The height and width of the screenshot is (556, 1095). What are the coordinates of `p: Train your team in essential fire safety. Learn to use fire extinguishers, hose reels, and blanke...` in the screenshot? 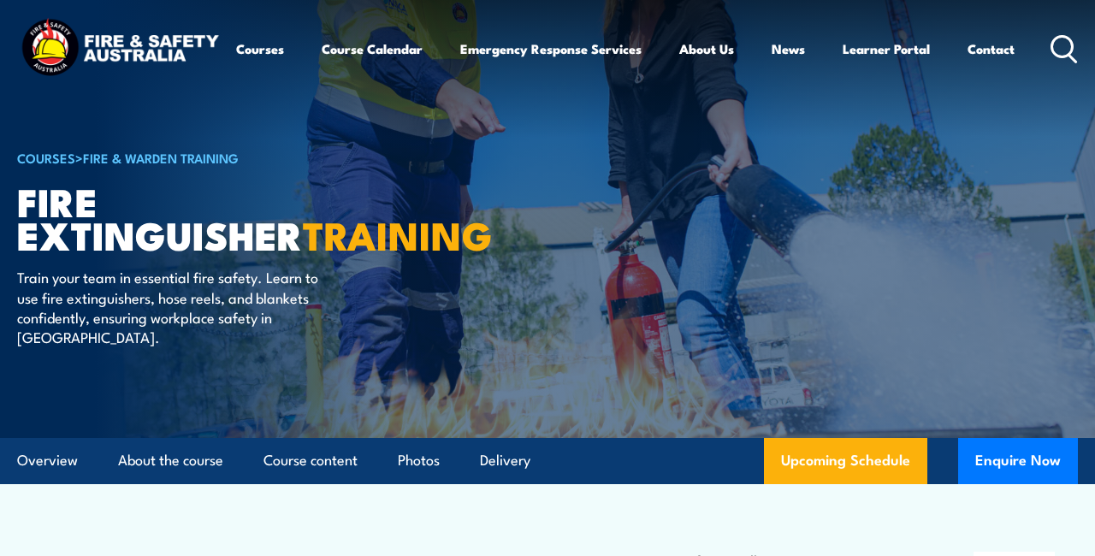 It's located at (173, 307).